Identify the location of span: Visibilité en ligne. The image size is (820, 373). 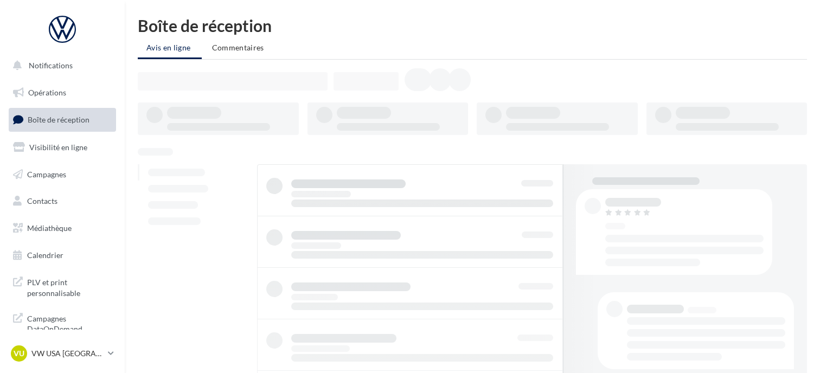
(58, 147).